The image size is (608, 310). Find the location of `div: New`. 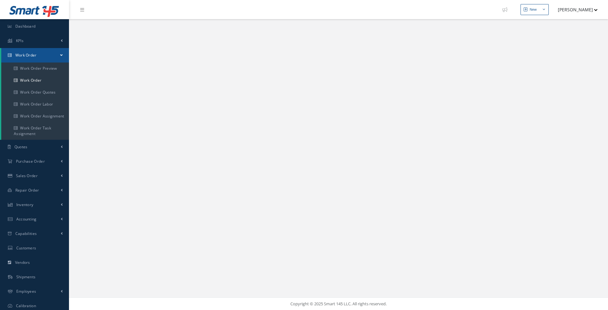

div: New is located at coordinates (533, 9).